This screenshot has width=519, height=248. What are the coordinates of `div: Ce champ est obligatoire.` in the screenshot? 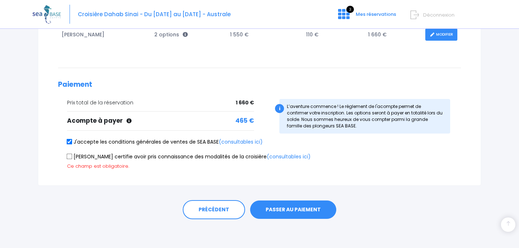 It's located at (261, 166).